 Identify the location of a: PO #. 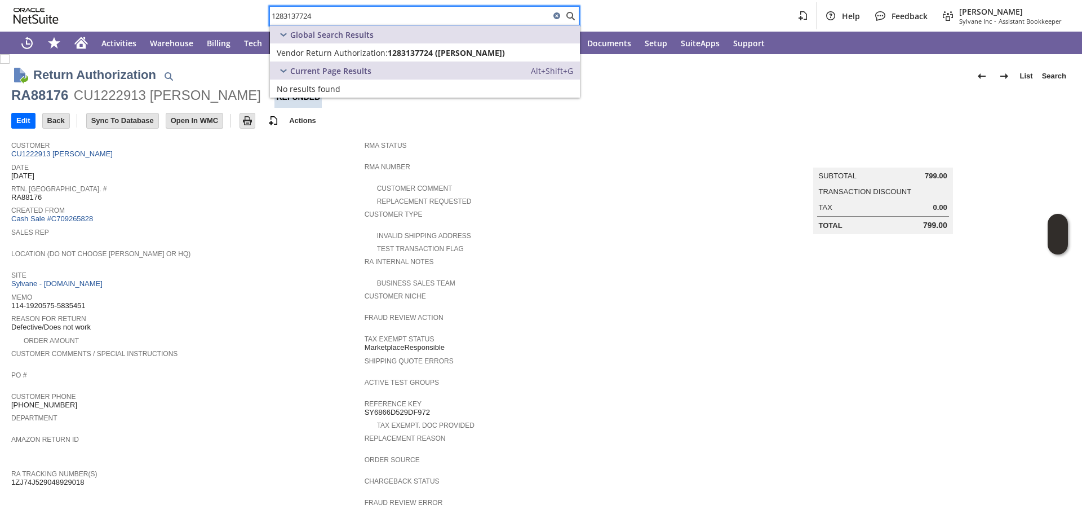
(19, 375).